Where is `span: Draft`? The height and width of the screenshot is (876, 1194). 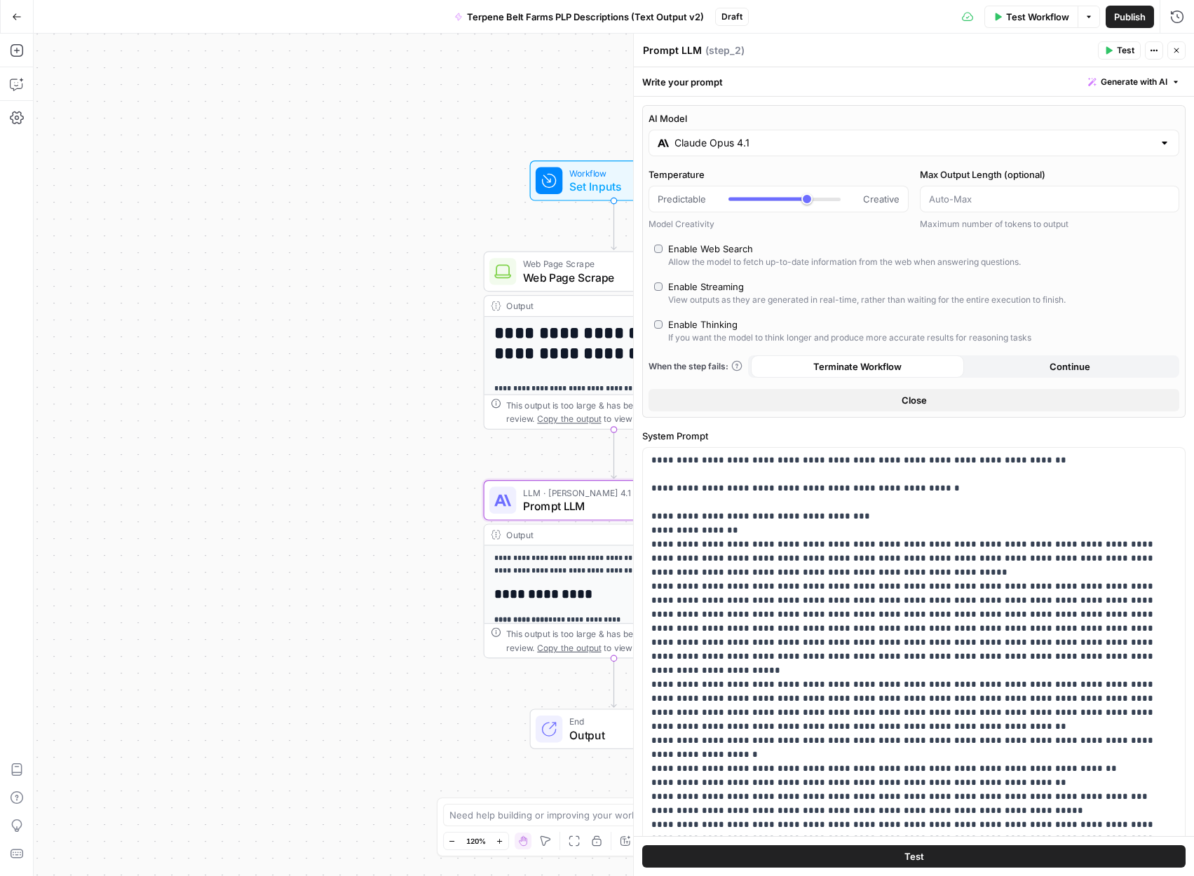 span: Draft is located at coordinates (732, 17).